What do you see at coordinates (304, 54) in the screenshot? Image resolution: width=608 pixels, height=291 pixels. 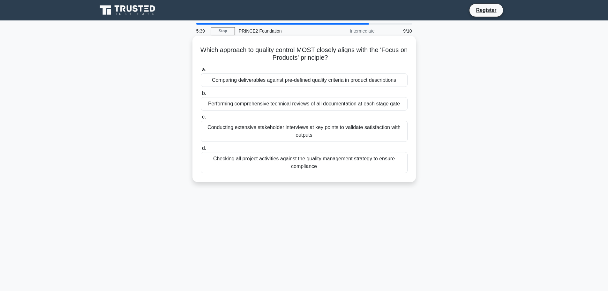 I see `h5: Which approach to quality control MOST closely aligns with the 'Focus on Products' principle?` at bounding box center [304, 54].